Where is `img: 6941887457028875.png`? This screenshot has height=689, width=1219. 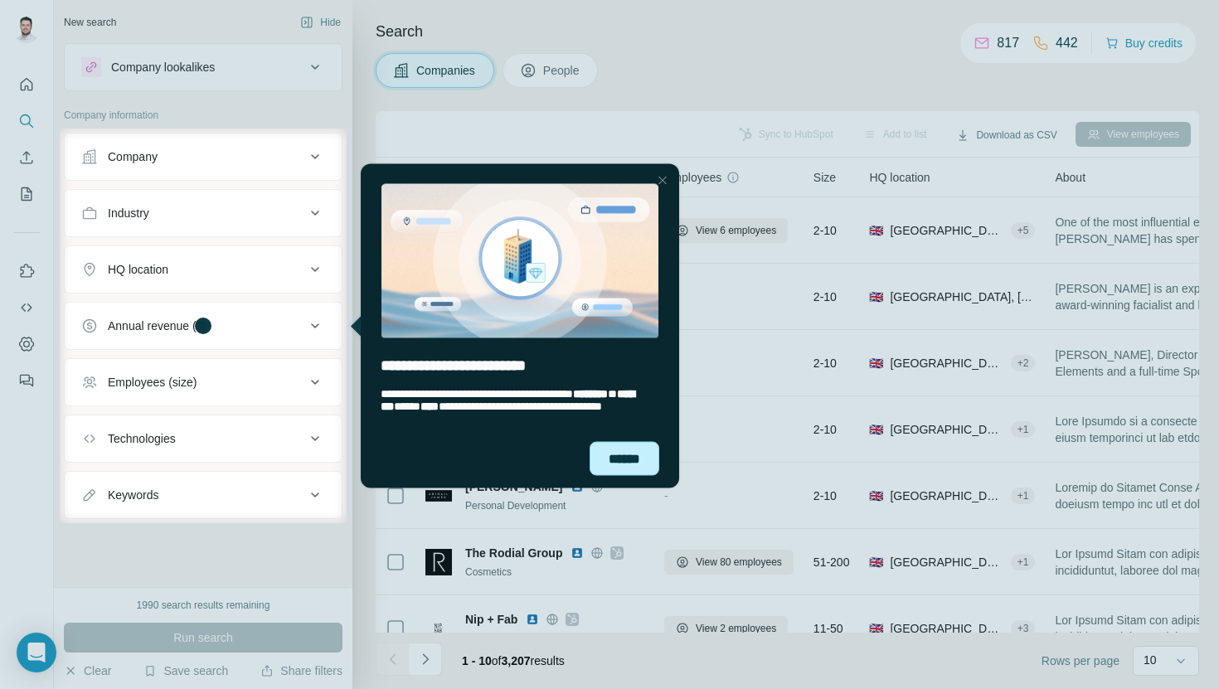 img: 6941887457028875.png is located at coordinates (173, 100).